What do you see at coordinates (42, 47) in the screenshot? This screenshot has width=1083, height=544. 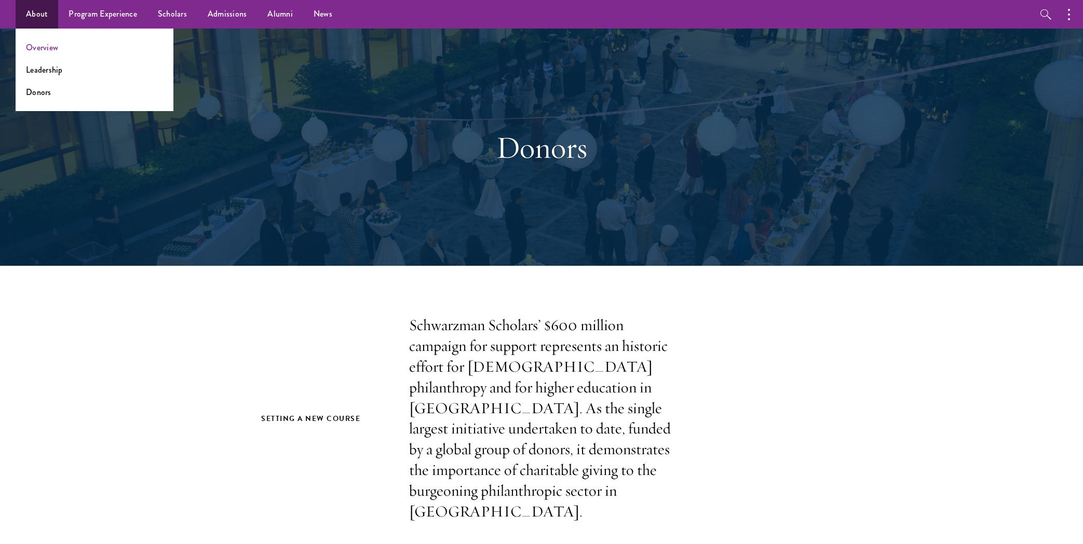 I see `a: Overview` at bounding box center [42, 47].